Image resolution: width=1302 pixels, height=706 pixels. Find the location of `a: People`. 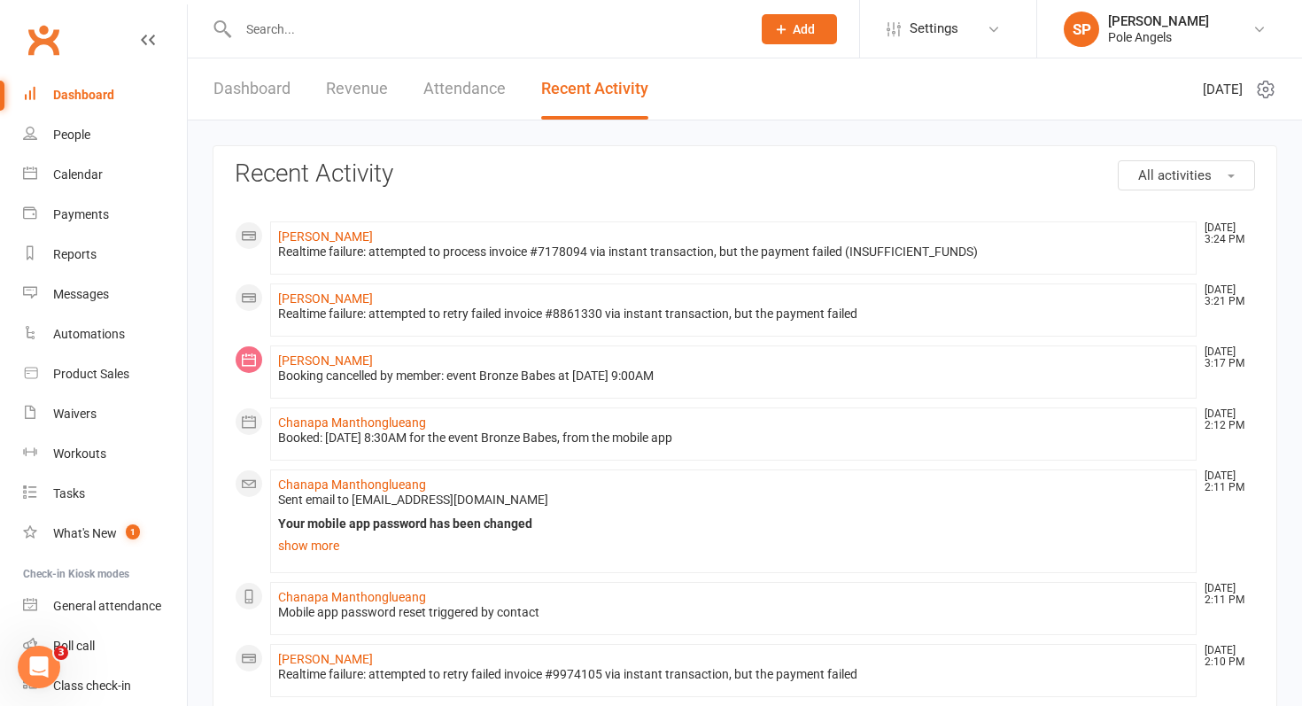

a: People is located at coordinates (105, 135).